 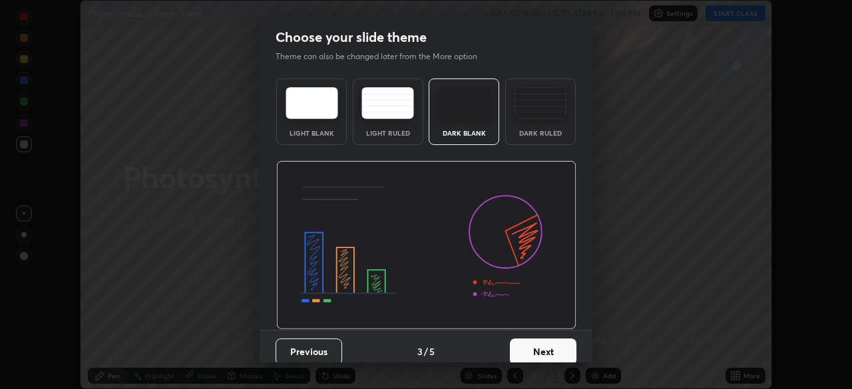 I want to click on h2: Choose your slide theme, so click(x=351, y=37).